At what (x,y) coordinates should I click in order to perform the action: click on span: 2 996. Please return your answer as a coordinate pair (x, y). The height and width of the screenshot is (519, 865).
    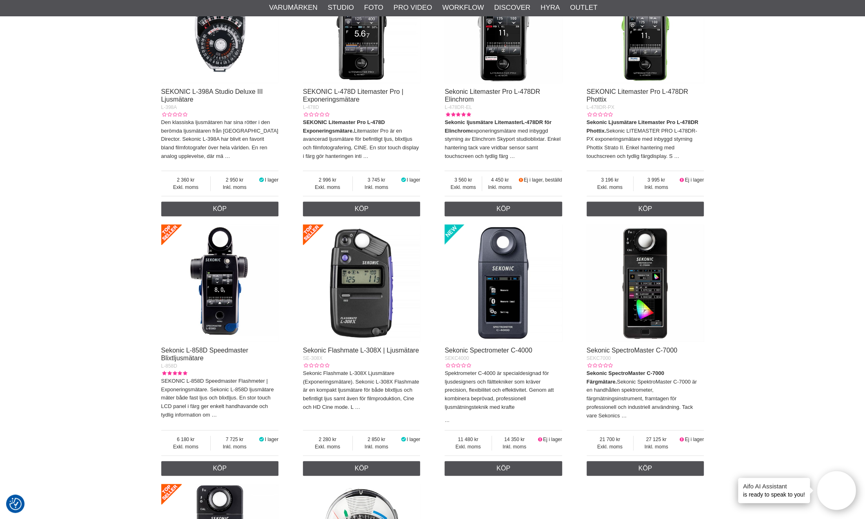
    Looking at the image, I should click on (327, 180).